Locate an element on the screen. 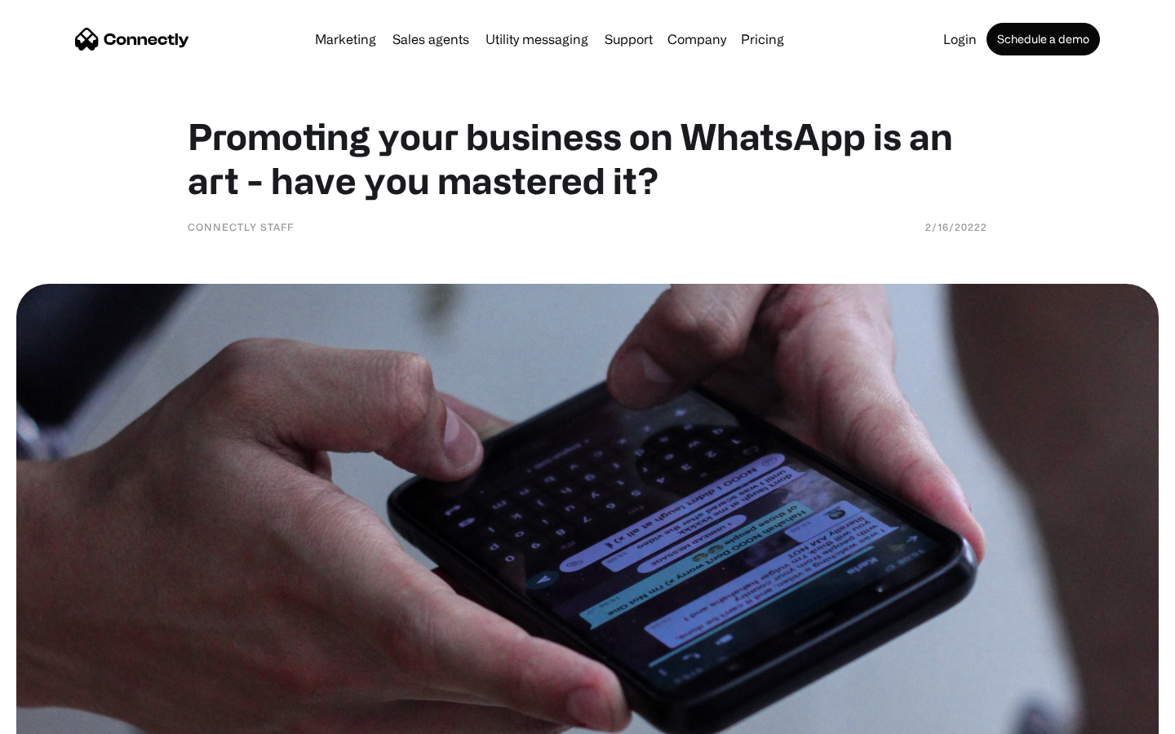  aside: Language selected: English is located at coordinates (57, 717).